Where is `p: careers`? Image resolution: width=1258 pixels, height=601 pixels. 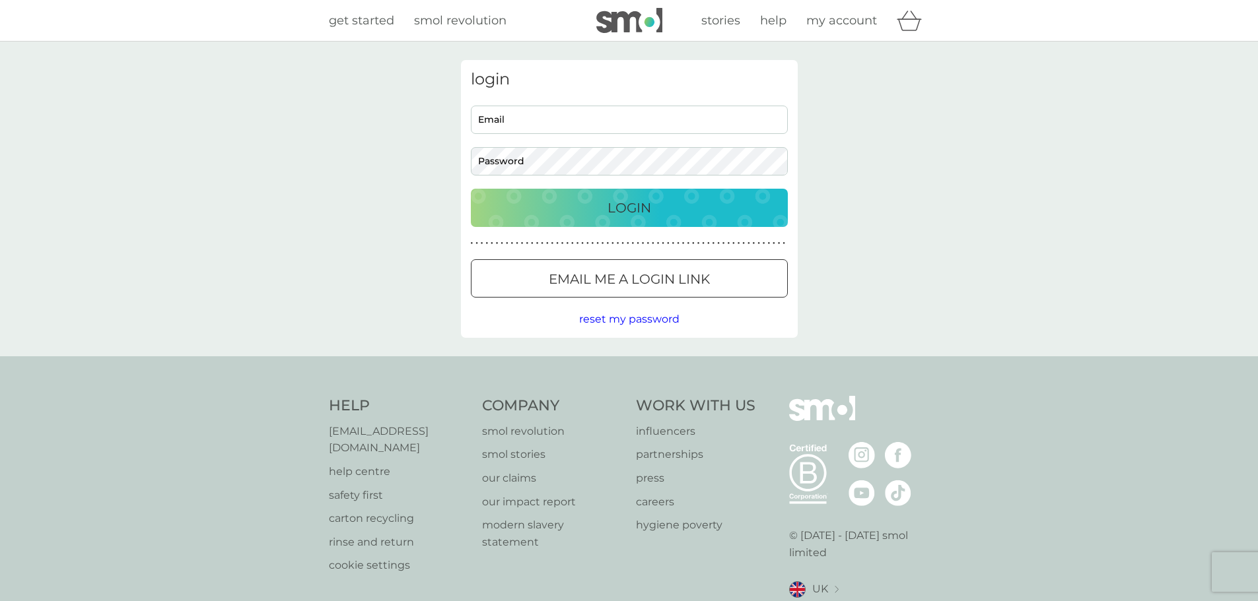 p: careers is located at coordinates (695, 502).